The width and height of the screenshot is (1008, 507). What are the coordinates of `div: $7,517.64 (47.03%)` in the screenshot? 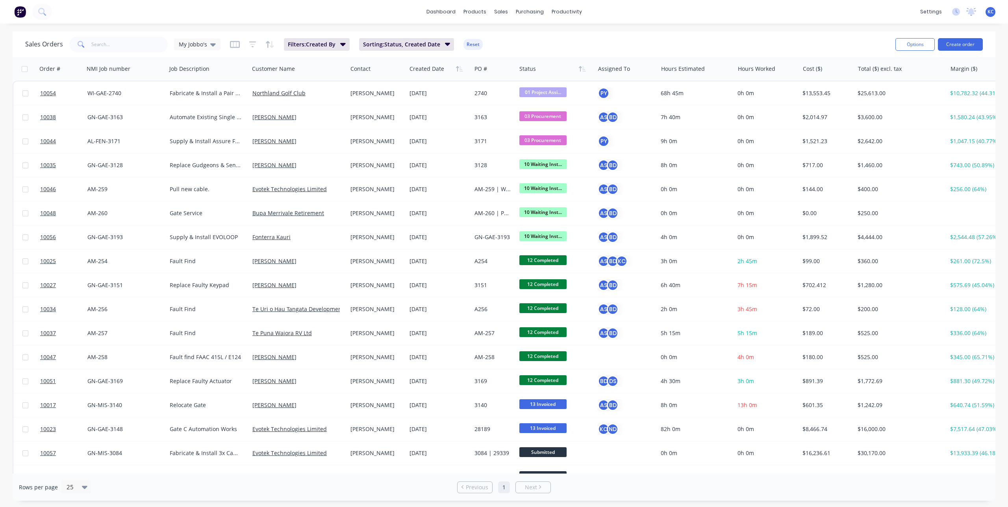 It's located at (975, 429).